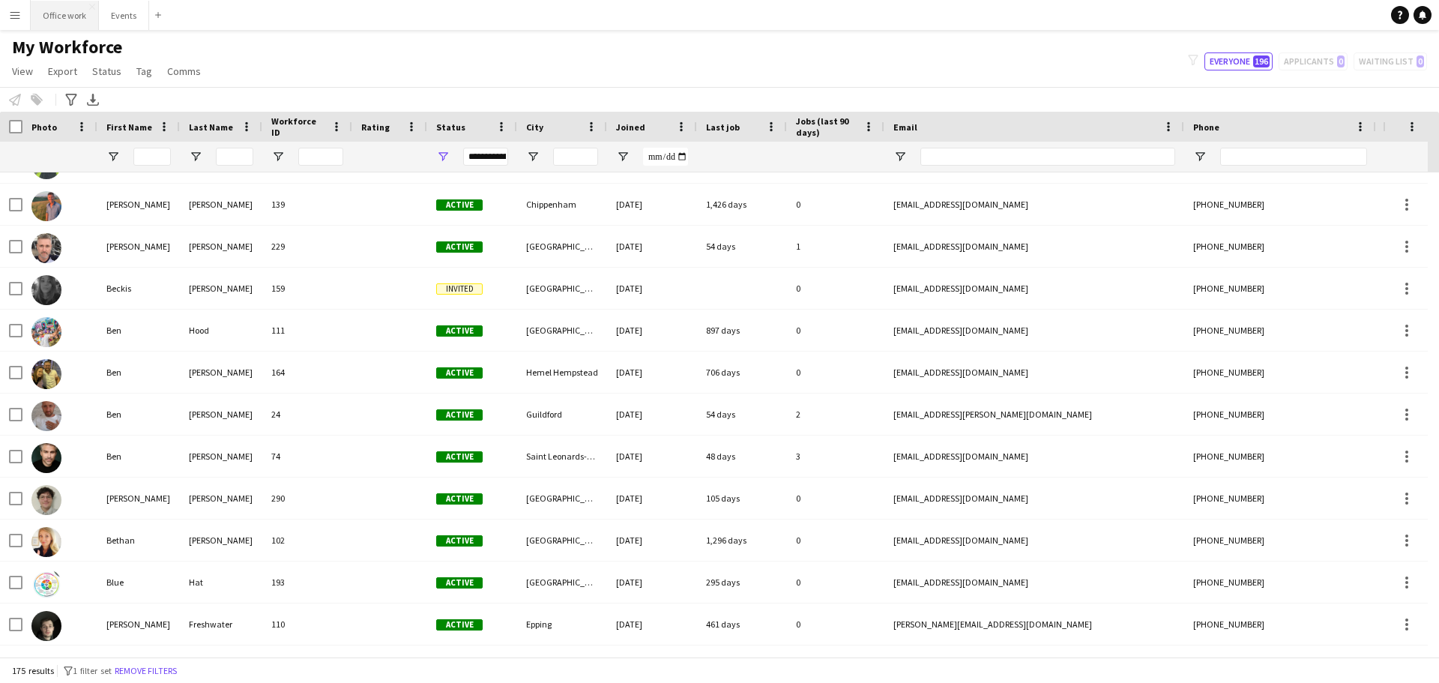 The image size is (1439, 683). What do you see at coordinates (307, 498) in the screenshot?
I see `div: 290` at bounding box center [307, 498].